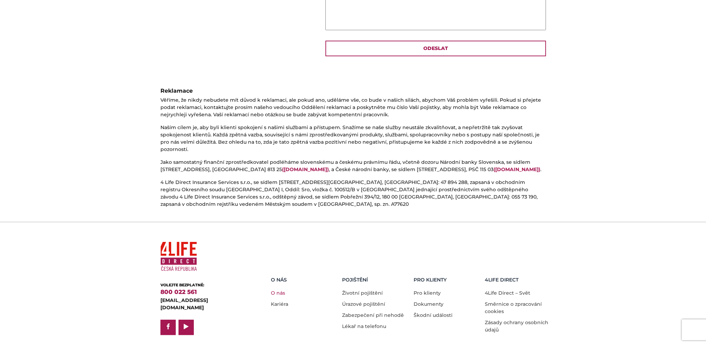 This screenshot has width=706, height=345. What do you see at coordinates (353, 91) in the screenshot?
I see `div: Reklamace` at bounding box center [353, 91].